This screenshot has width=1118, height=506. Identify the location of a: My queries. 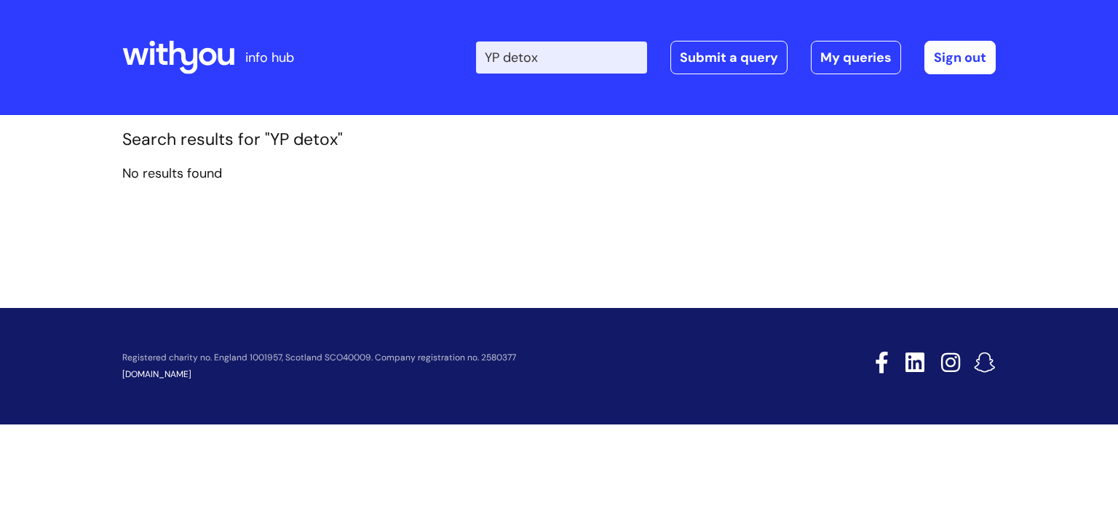
(856, 58).